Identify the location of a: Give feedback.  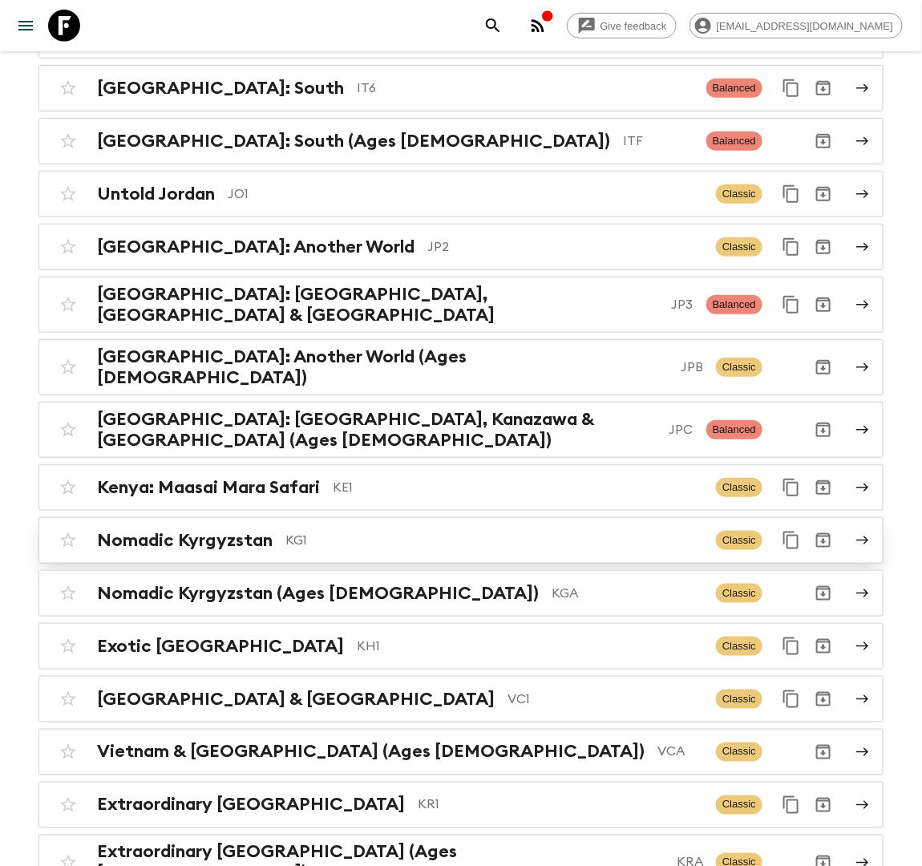
(621, 26).